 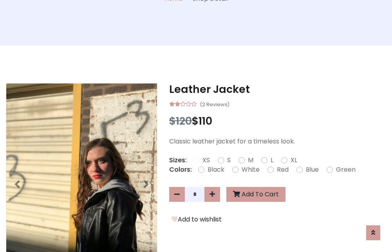 I want to click on p: Colors:, so click(x=181, y=170).